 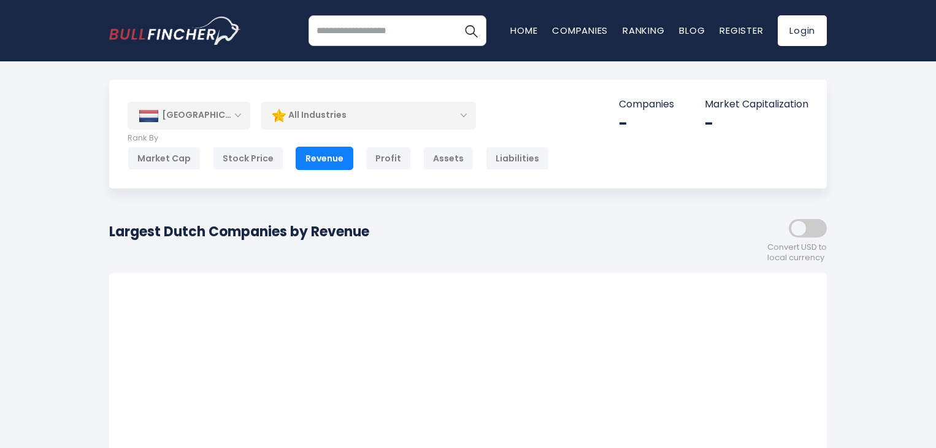 I want to click on p: Rank By, so click(x=338, y=138).